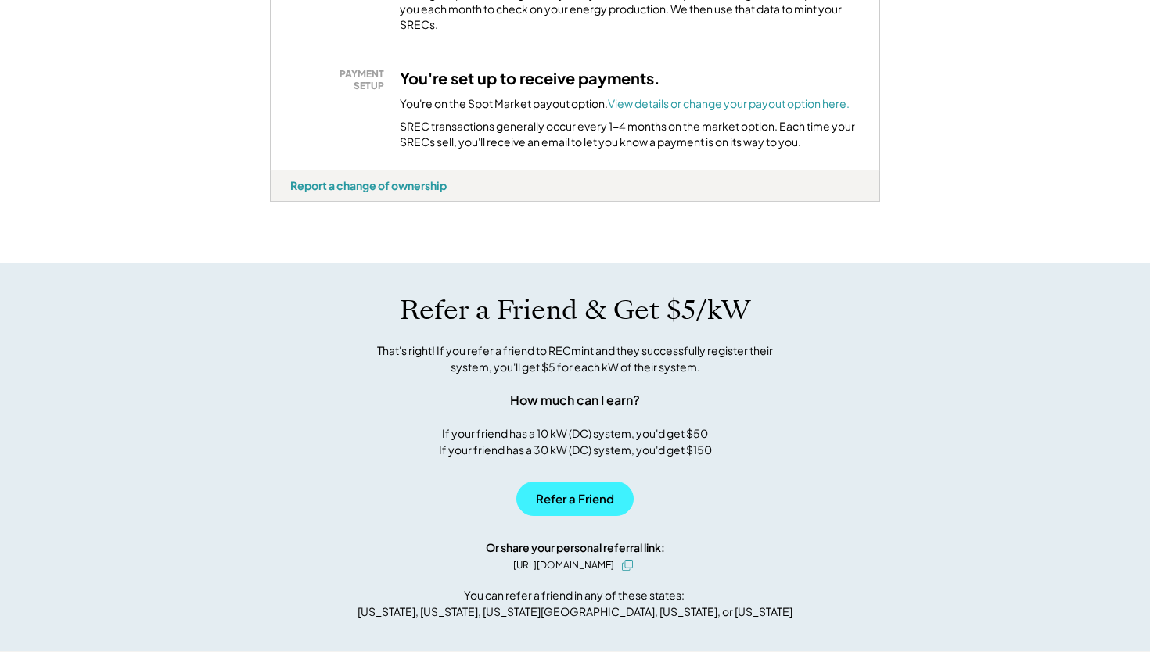  I want to click on button: click to copy, so click(627, 566).